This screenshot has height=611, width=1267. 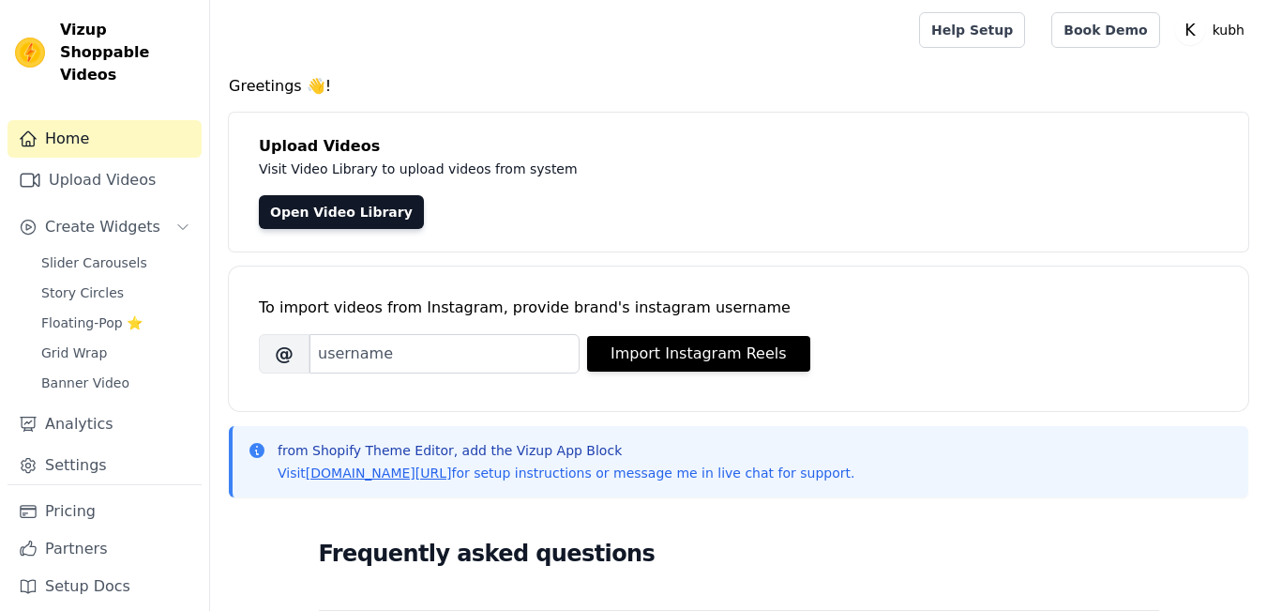 I want to click on p: from Shopify Theme Editor, add the Vizup App Block, so click(x=565, y=450).